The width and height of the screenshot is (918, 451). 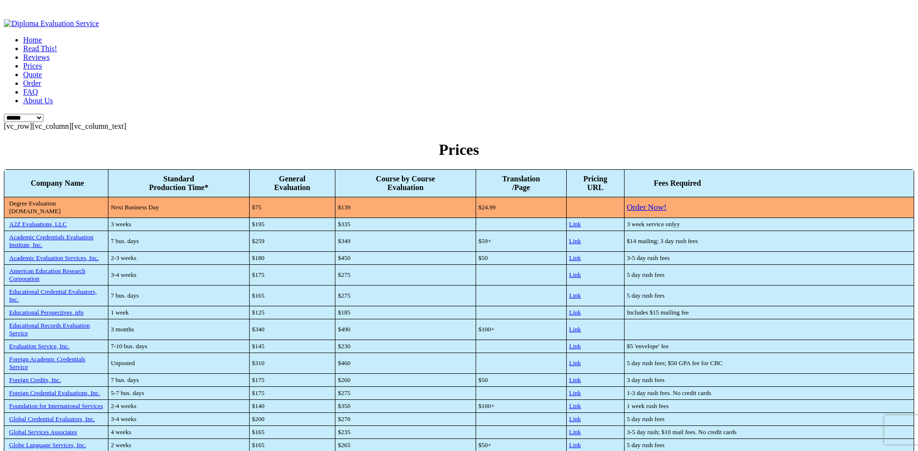 What do you see at coordinates (769, 379) in the screenshot?
I see `td: 3 day rush fees` at bounding box center [769, 379].